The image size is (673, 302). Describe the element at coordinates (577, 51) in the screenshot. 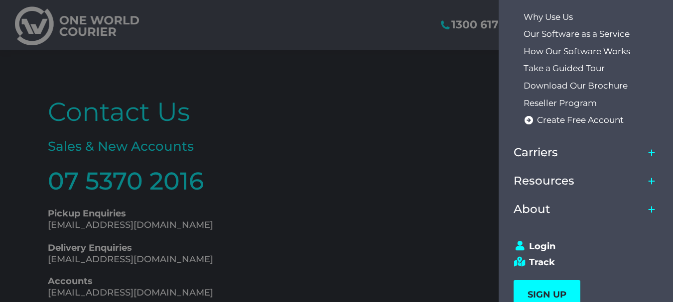

I see `span: How Our Software Works` at that location.